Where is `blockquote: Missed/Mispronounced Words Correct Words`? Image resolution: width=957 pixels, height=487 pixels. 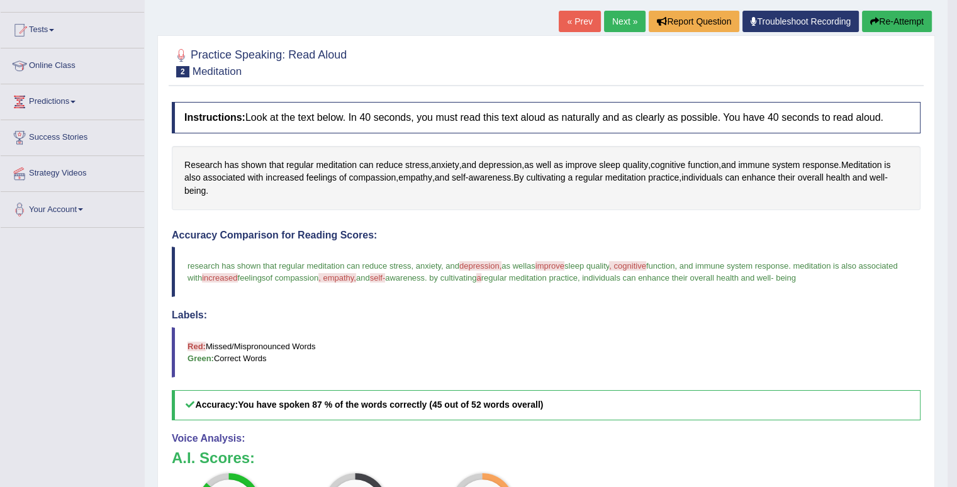 blockquote: Missed/Mispronounced Words Correct Words is located at coordinates (546, 353).